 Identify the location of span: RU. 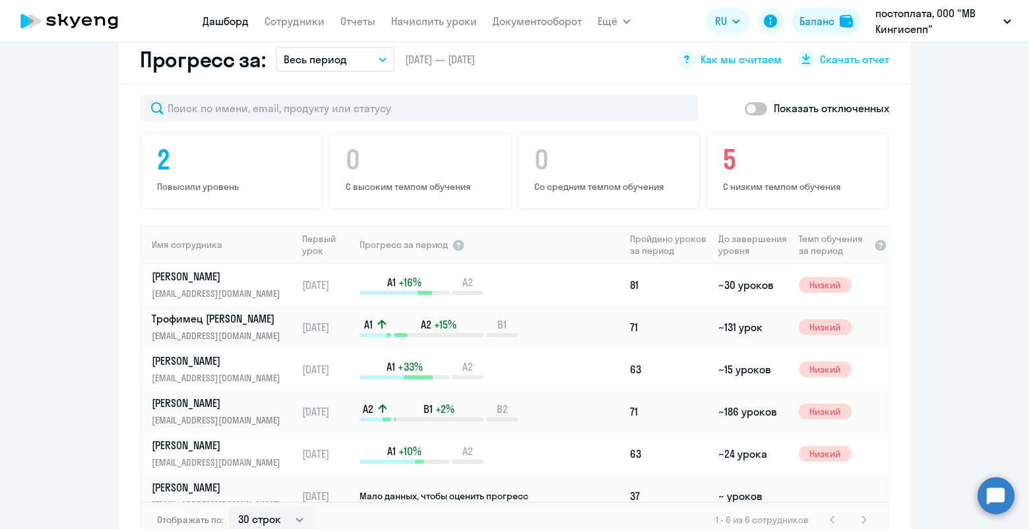
(721, 21).